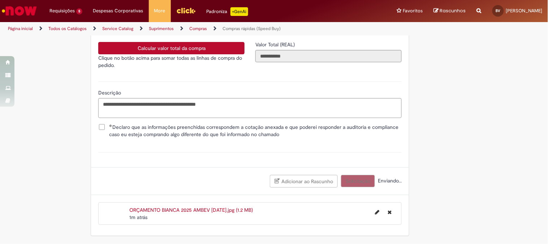 The image size is (548, 244). I want to click on a: Suprimentos, so click(161, 29).